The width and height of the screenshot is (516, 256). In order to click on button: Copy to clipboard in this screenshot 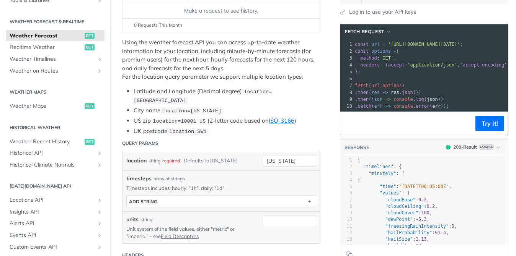, I will do `click(350, 124)`.